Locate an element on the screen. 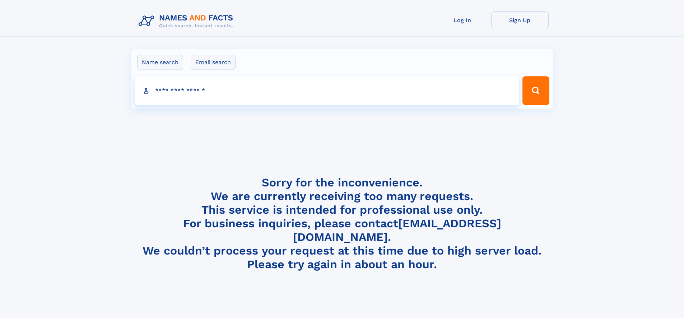 The image size is (684, 318). input: search input is located at coordinates (327, 91).